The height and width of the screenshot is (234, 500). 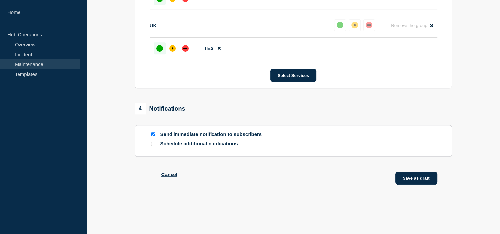 I want to click on input: Send immediate notification to subscribers, so click(x=153, y=134).